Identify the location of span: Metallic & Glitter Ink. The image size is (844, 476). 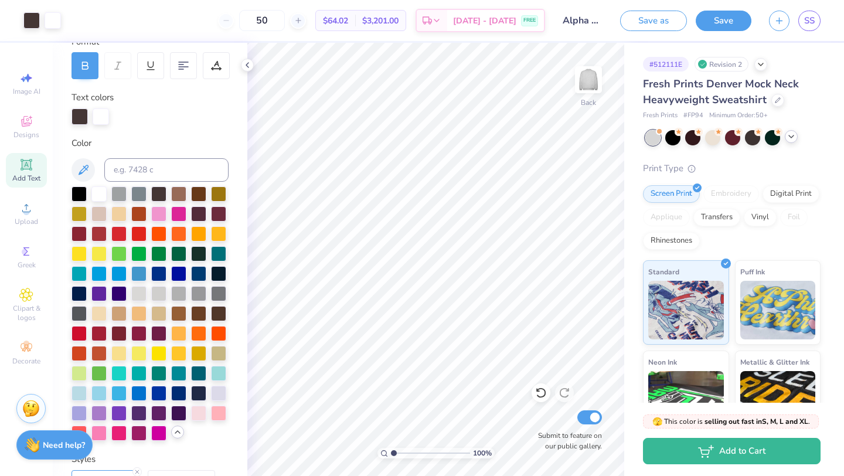
(775, 361).